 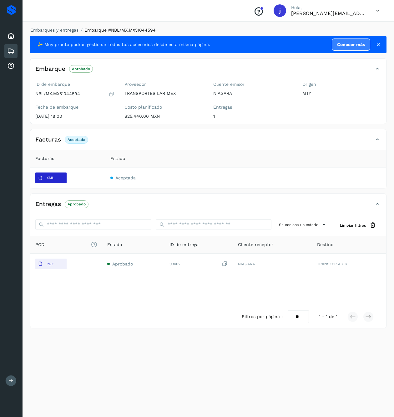 I want to click on label: Costo planificado, so click(x=164, y=107).